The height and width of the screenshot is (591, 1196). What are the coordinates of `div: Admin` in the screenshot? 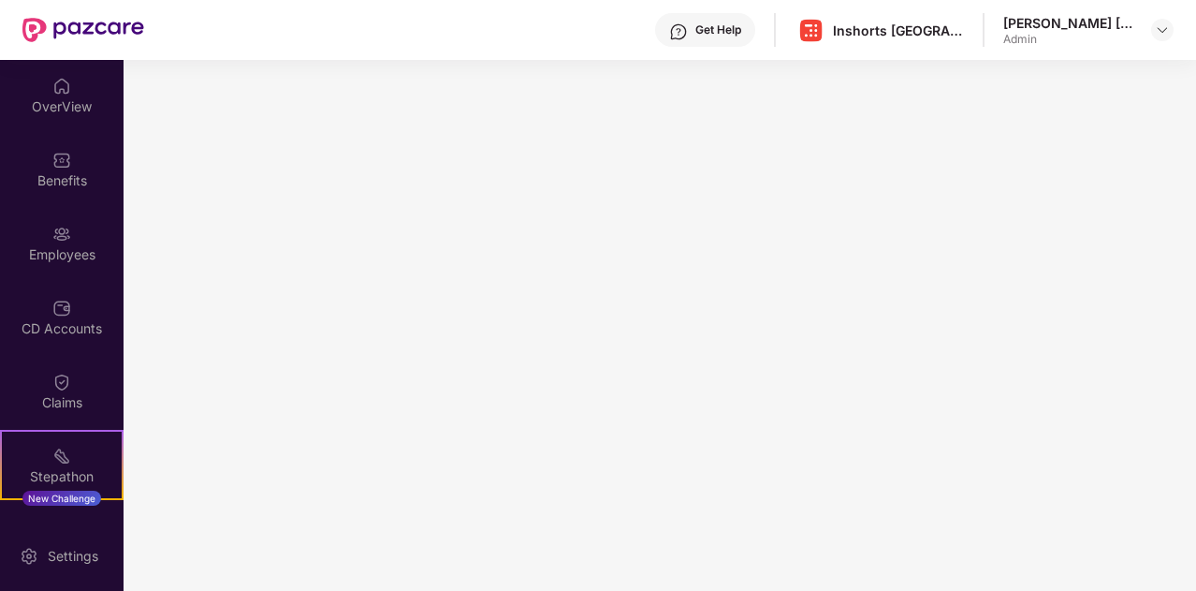 It's located at (1069, 39).